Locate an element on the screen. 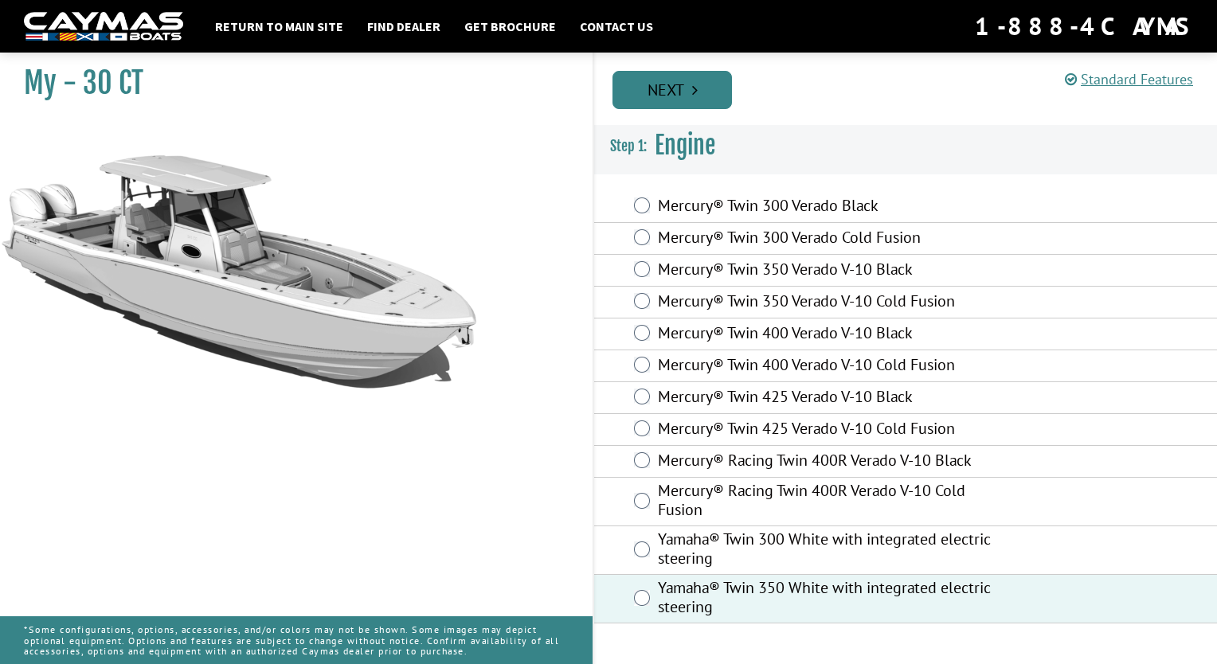 This screenshot has width=1217, height=664. h1: My - 30 CT is located at coordinates (288, 83).